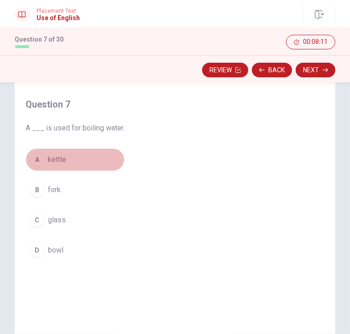  I want to click on button: Cglass, so click(75, 220).